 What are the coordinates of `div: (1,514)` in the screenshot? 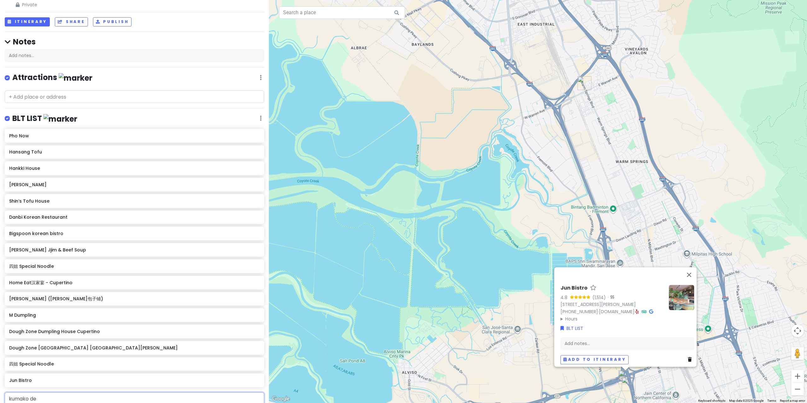 It's located at (599, 298).